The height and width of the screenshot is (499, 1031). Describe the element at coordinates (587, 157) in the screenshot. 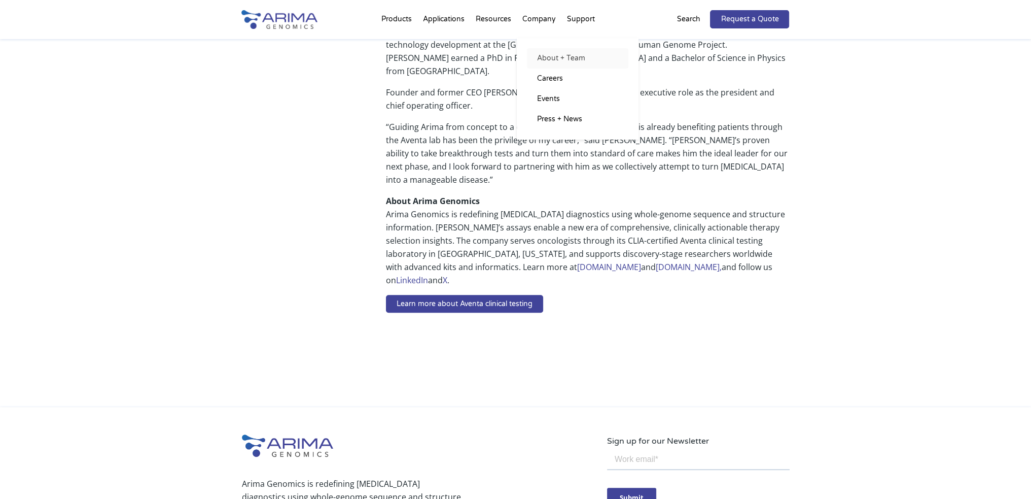

I see `p: “Guiding Arima from concept to a category-defining platform that is already benefiting patients t...` at that location.